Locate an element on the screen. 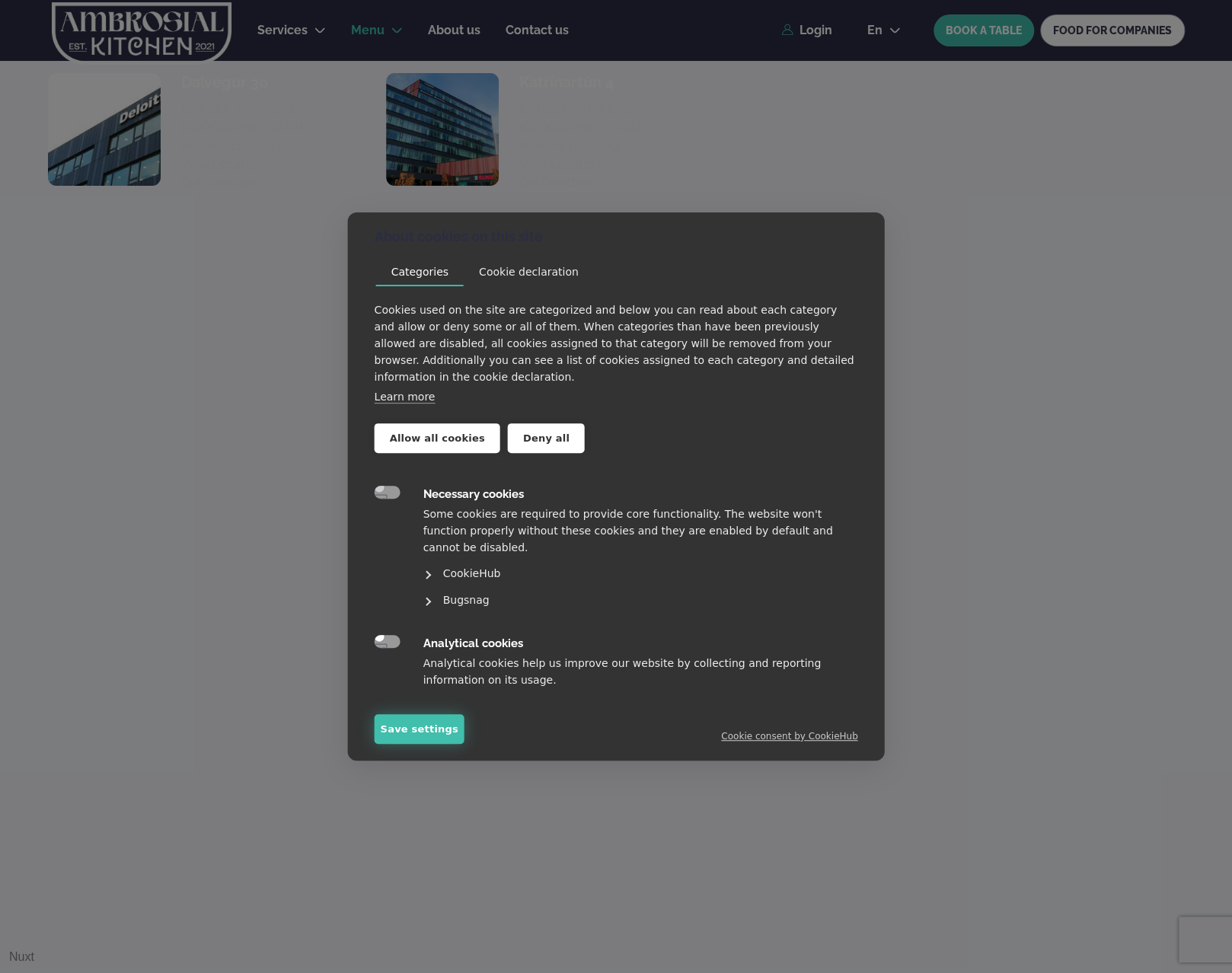 The width and height of the screenshot is (1232, 973). a: Cookie consent by CookieHub is located at coordinates (789, 736).